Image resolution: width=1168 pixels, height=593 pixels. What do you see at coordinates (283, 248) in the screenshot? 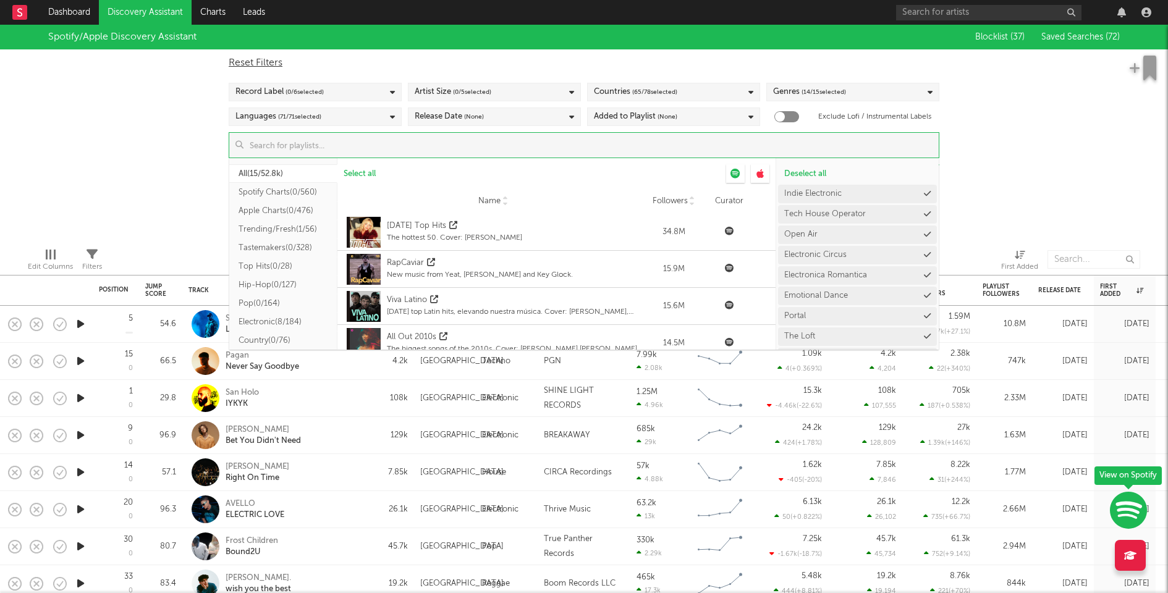
I see `button: Tastemakers(0/328)` at bounding box center [283, 248].